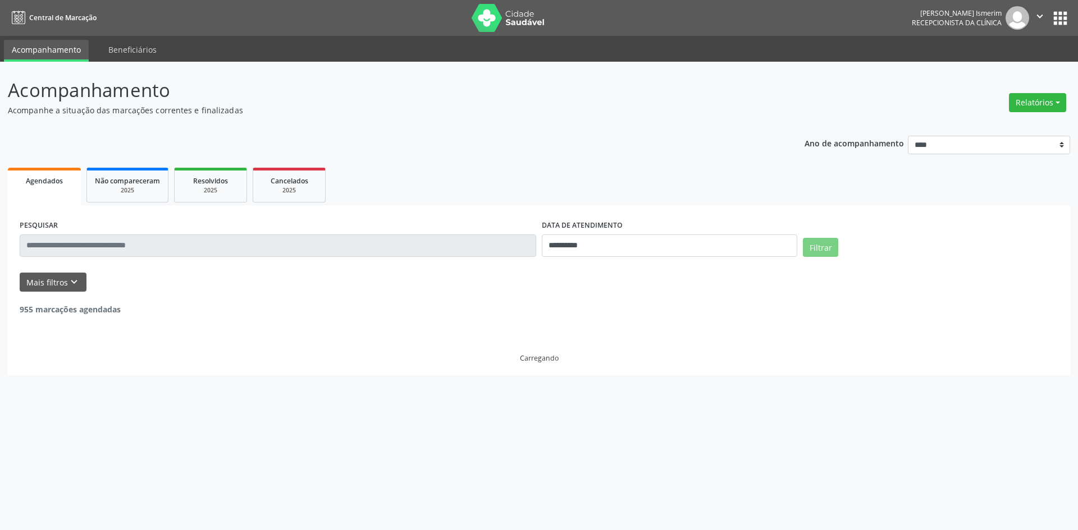  I want to click on span: Recepcionista da clínica, so click(956, 22).